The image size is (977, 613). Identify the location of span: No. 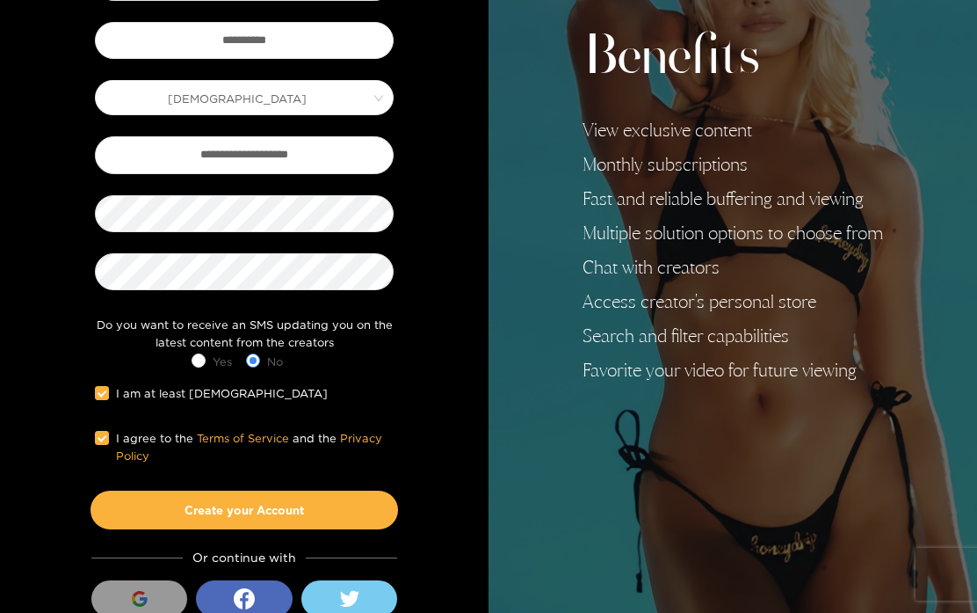
(275, 361).